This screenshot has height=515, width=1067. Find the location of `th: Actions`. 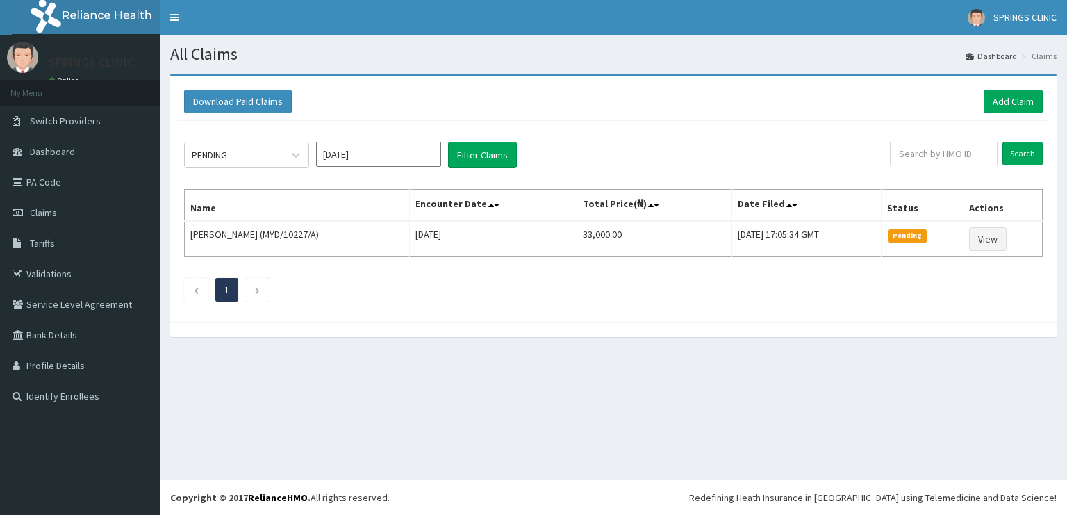

th: Actions is located at coordinates (1003, 206).